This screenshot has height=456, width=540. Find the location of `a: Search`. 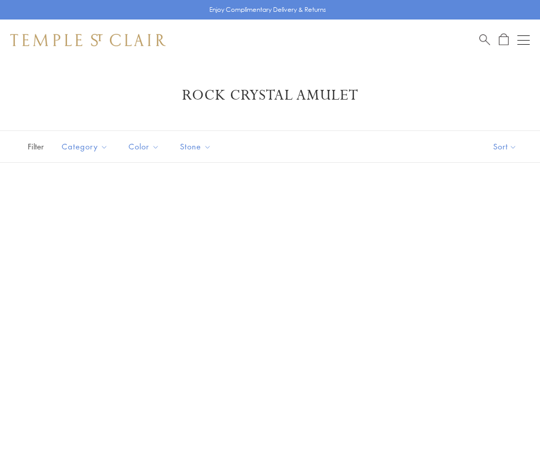

a: Search is located at coordinates (484, 40).